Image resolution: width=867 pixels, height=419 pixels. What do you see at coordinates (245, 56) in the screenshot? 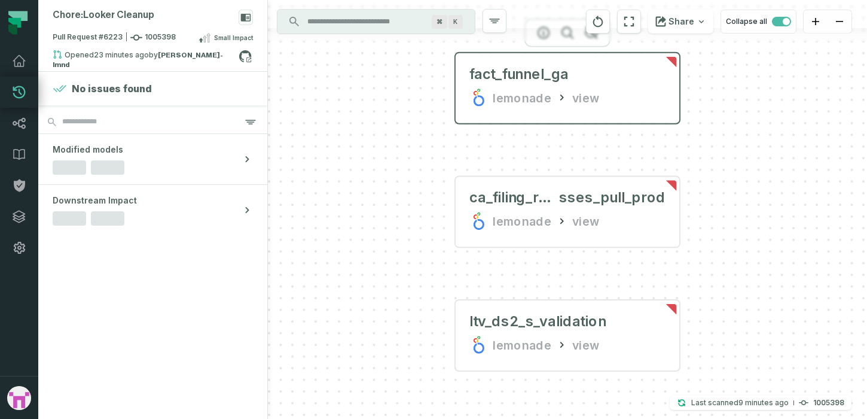
I see `a: View on github` at bounding box center [245, 56].